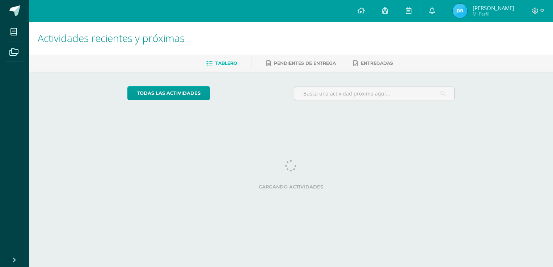 The width and height of the screenshot is (553, 267). I want to click on span: Pendientes de entrega, so click(305, 63).